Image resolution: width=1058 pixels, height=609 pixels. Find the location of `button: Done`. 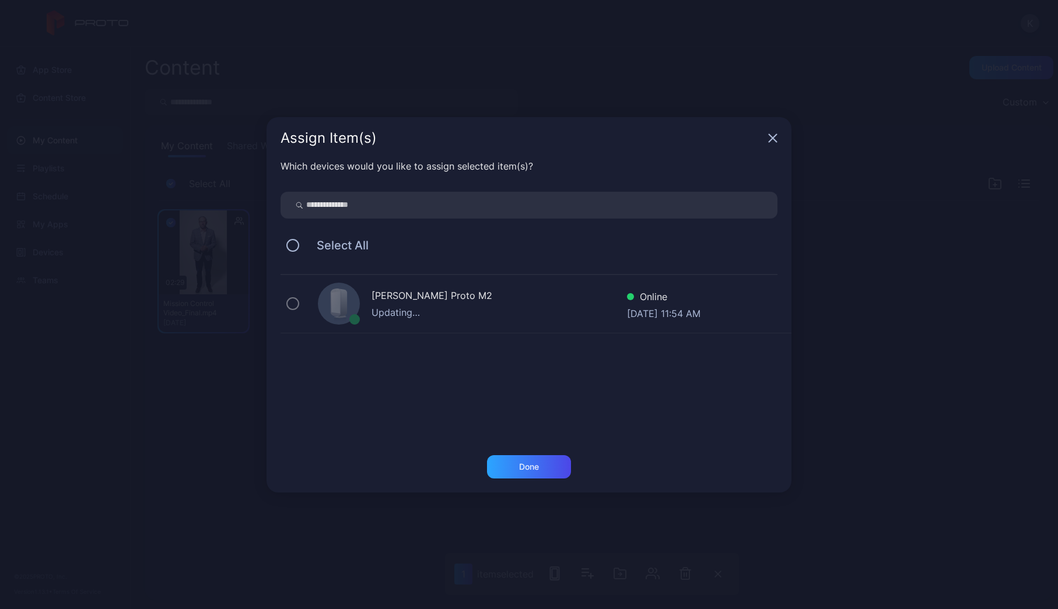

button: Done is located at coordinates (529, 467).